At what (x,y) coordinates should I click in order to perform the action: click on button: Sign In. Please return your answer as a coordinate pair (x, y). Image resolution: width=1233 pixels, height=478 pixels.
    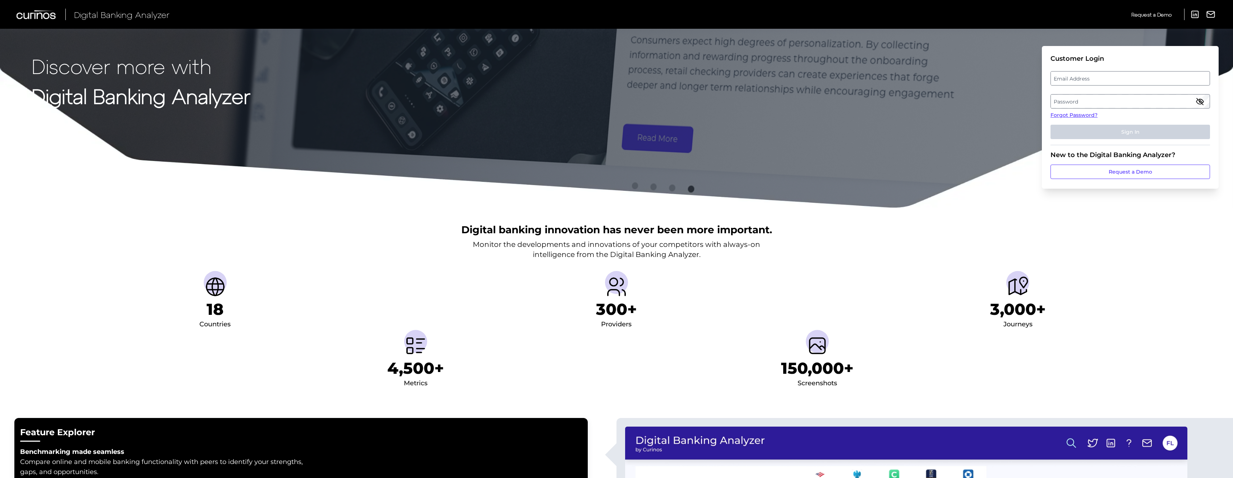
    Looking at the image, I should click on (1130, 132).